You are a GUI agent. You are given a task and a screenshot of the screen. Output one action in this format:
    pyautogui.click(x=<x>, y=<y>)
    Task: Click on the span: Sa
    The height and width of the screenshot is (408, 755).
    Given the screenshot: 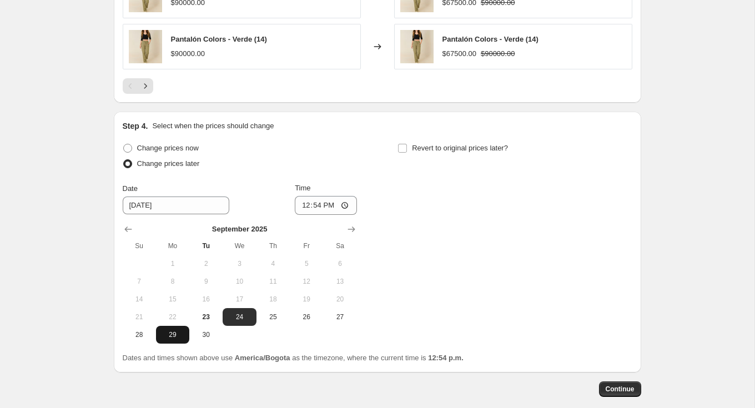 What is the action you would take?
    pyautogui.click(x=340, y=246)
    